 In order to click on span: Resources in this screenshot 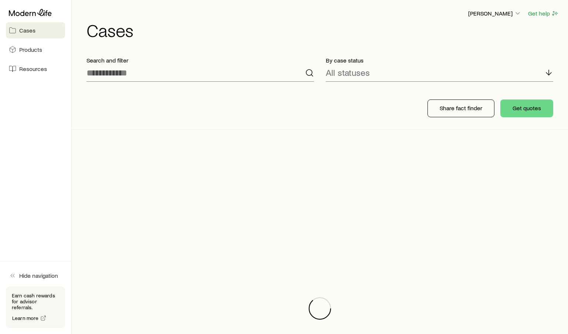, I will do `click(33, 69)`.